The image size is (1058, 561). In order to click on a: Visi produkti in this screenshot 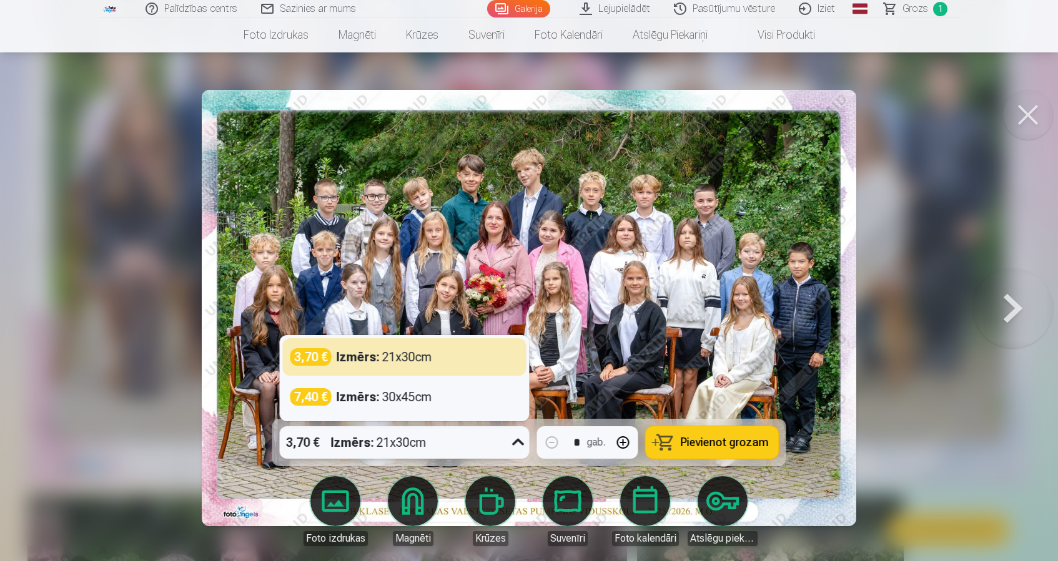, I will do `click(776, 35)`.